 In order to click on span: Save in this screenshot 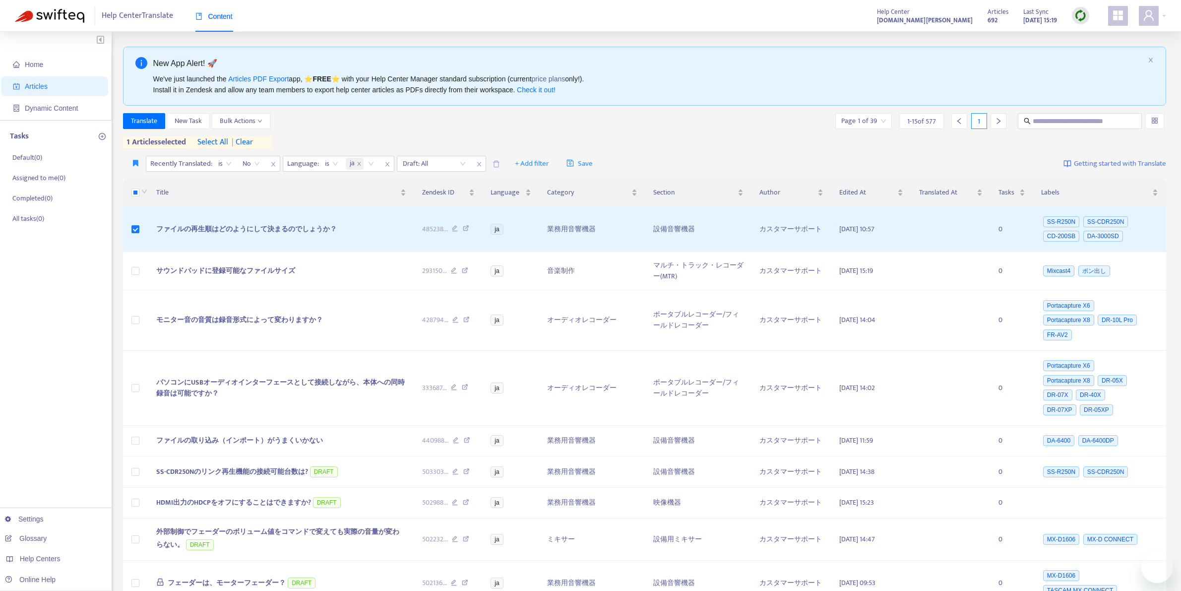, I will do `click(579, 164)`.